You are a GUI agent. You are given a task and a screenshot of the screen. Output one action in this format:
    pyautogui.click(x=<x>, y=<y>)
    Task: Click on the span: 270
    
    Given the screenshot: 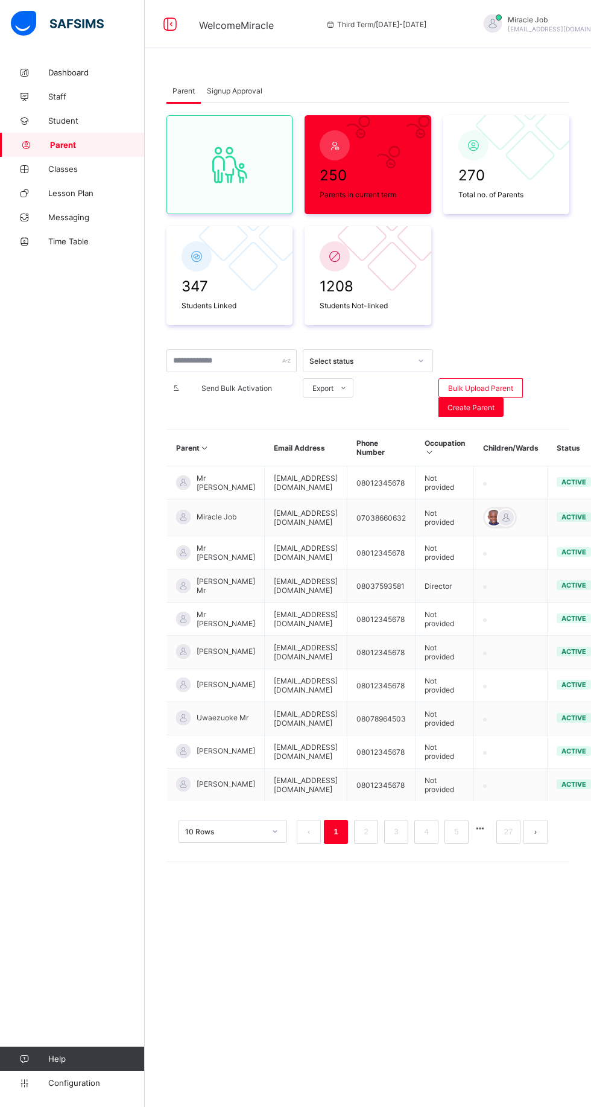 What is the action you would take?
    pyautogui.click(x=506, y=175)
    